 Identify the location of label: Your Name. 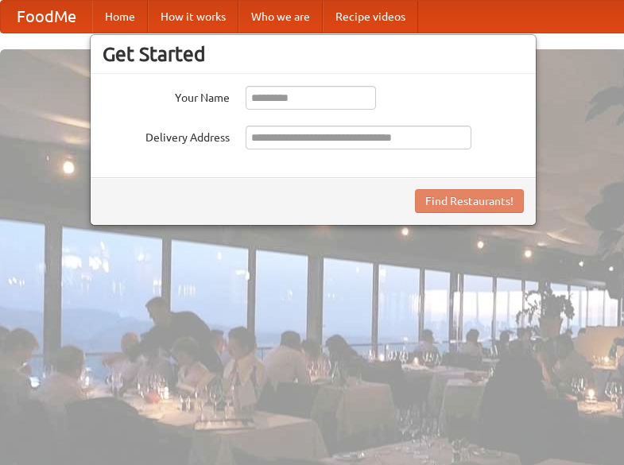
(166, 95).